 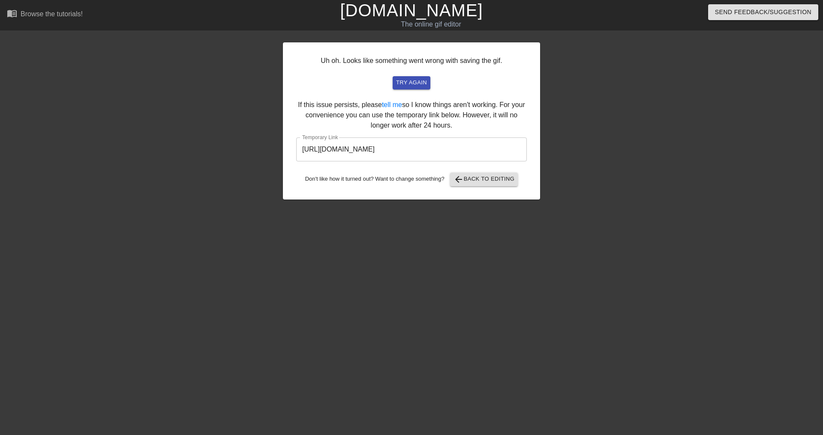 What do you see at coordinates (431, 24) in the screenshot?
I see `div: The online gif editor` at bounding box center [431, 24].